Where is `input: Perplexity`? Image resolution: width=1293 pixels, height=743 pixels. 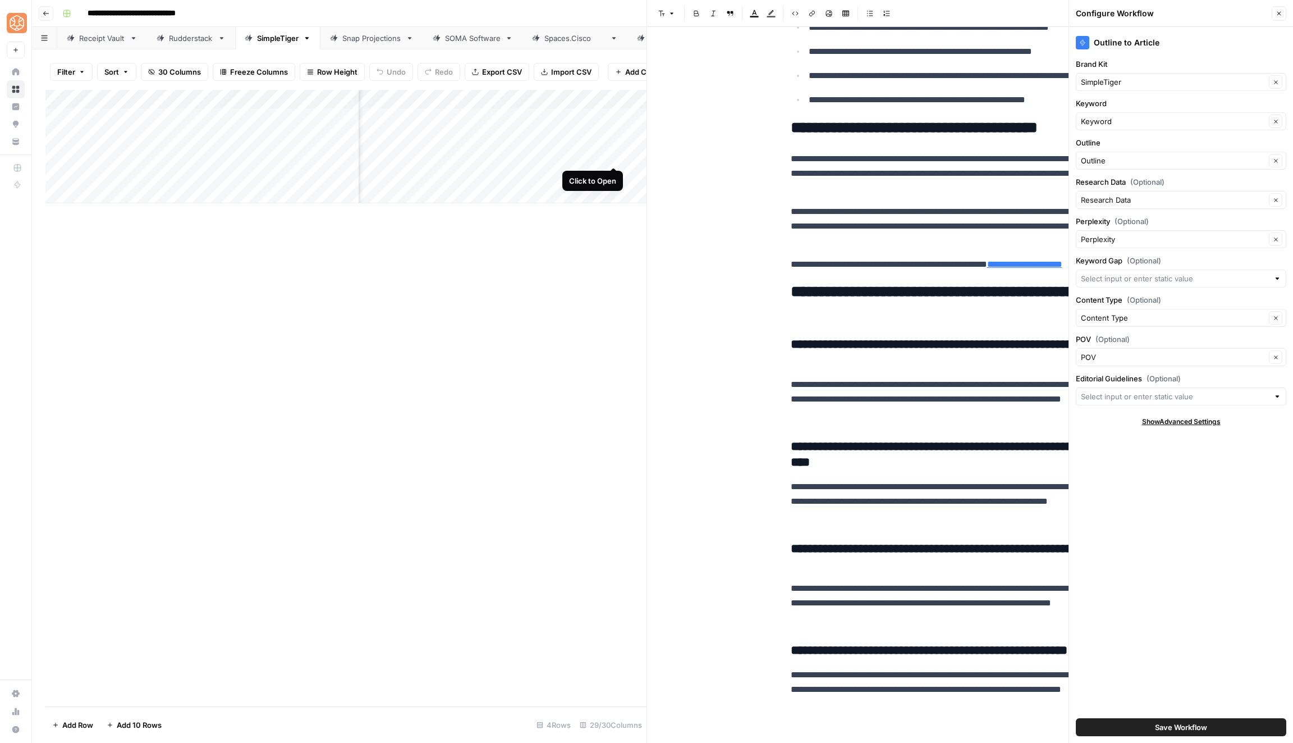 input: Perplexity is located at coordinates (1173, 239).